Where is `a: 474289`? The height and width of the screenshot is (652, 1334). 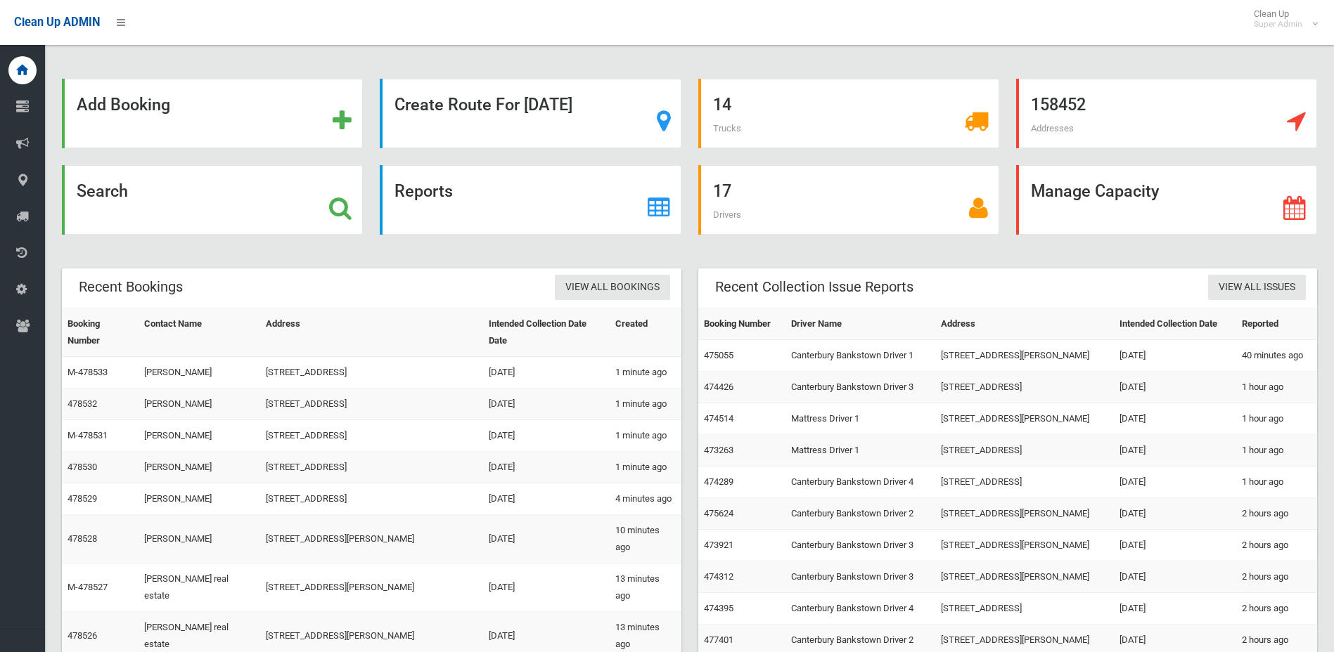 a: 474289 is located at coordinates (718, 482).